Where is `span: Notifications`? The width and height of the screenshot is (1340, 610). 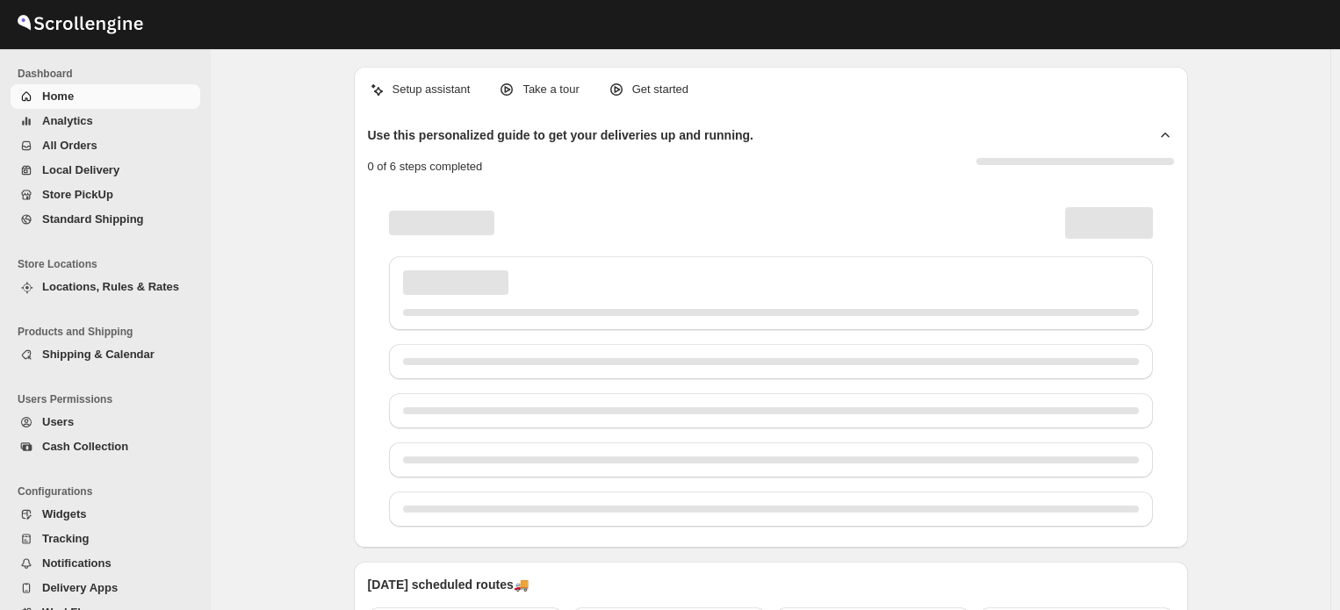 span: Notifications is located at coordinates (76, 563).